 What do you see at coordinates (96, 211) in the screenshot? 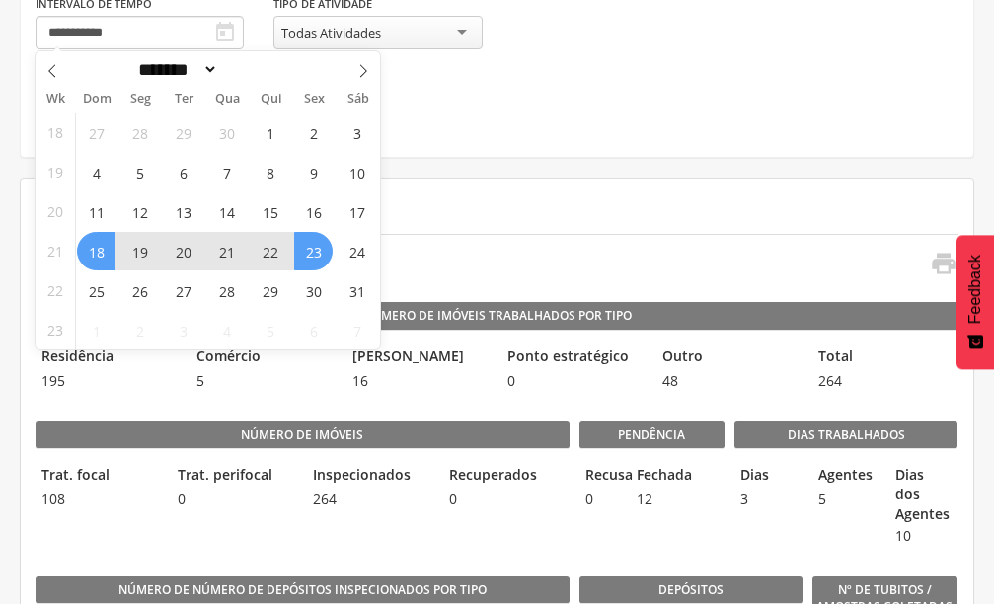
I see `span: Maio 11, 2025` at bounding box center [96, 211].